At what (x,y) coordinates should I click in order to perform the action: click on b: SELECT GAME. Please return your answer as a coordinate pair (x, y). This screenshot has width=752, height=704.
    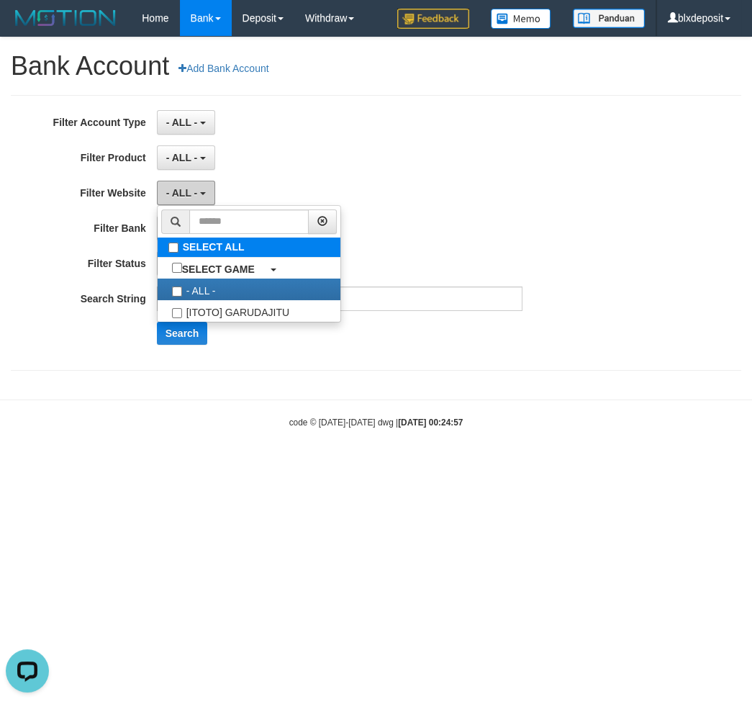
    Looking at the image, I should click on (218, 269).